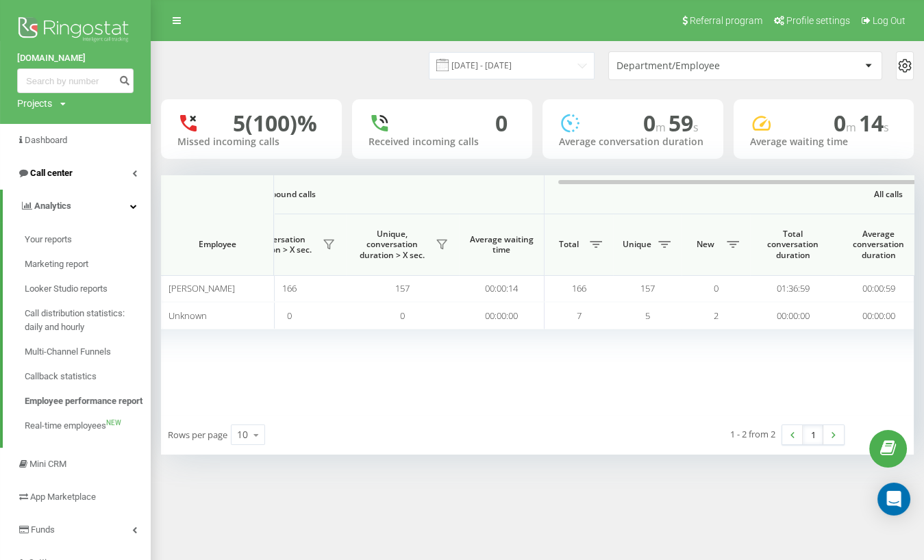 The width and height of the screenshot is (924, 560). Describe the element at coordinates (501, 245) in the screenshot. I see `span: Average waiting time` at that location.